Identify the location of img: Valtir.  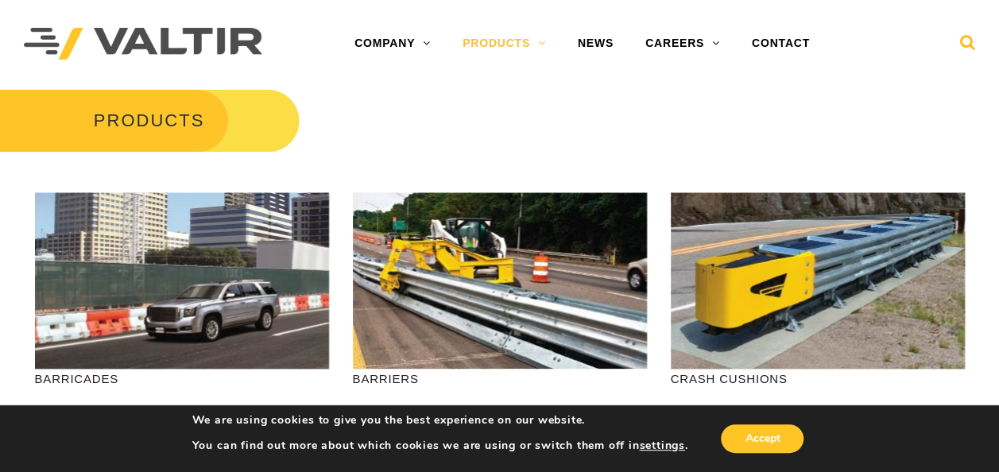
(143, 44).